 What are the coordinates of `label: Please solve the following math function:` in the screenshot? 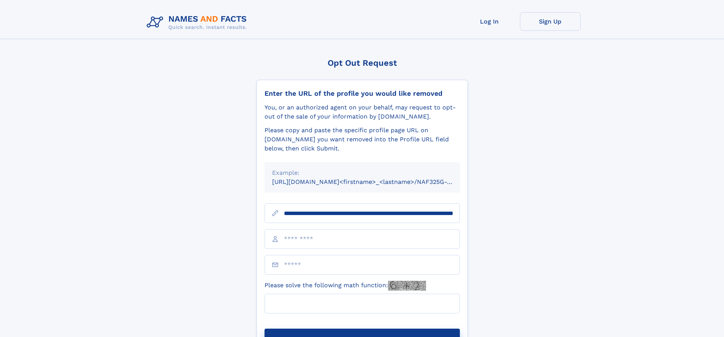 It's located at (345, 286).